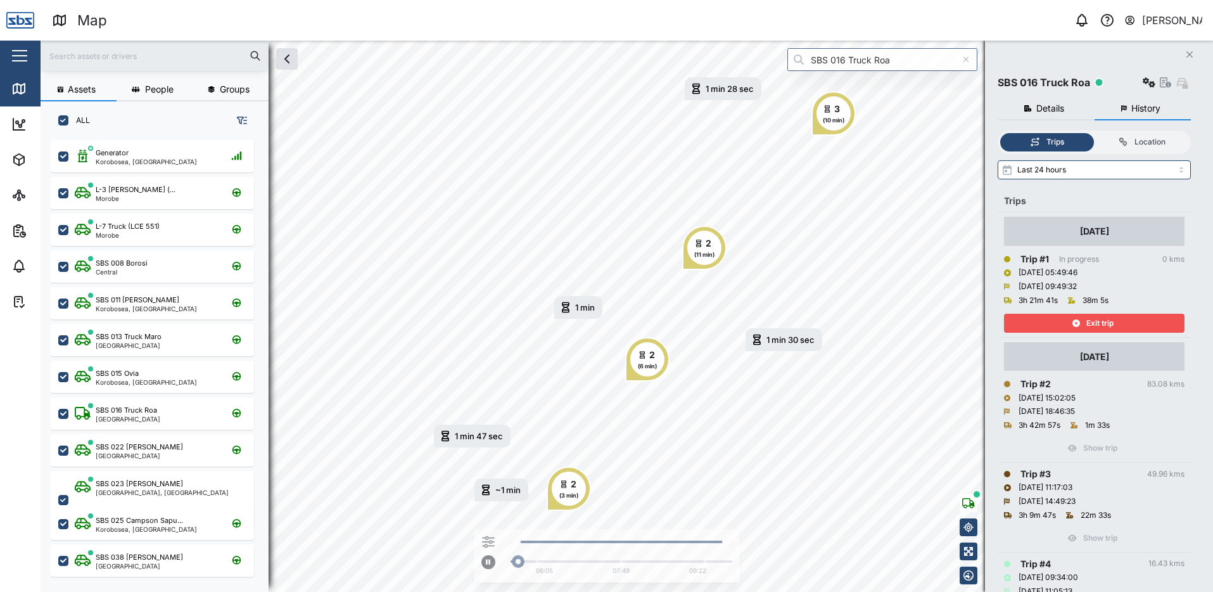 The height and width of the screenshot is (592, 1213). I want to click on div: Trip # 4, so click(1036, 564).